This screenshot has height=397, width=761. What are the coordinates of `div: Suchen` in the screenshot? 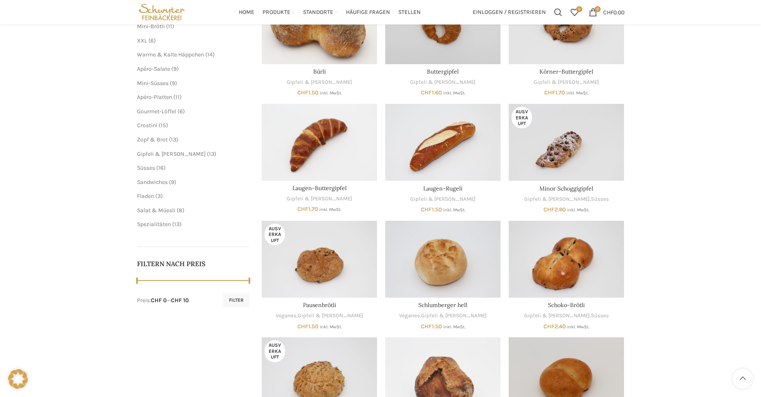 It's located at (558, 12).